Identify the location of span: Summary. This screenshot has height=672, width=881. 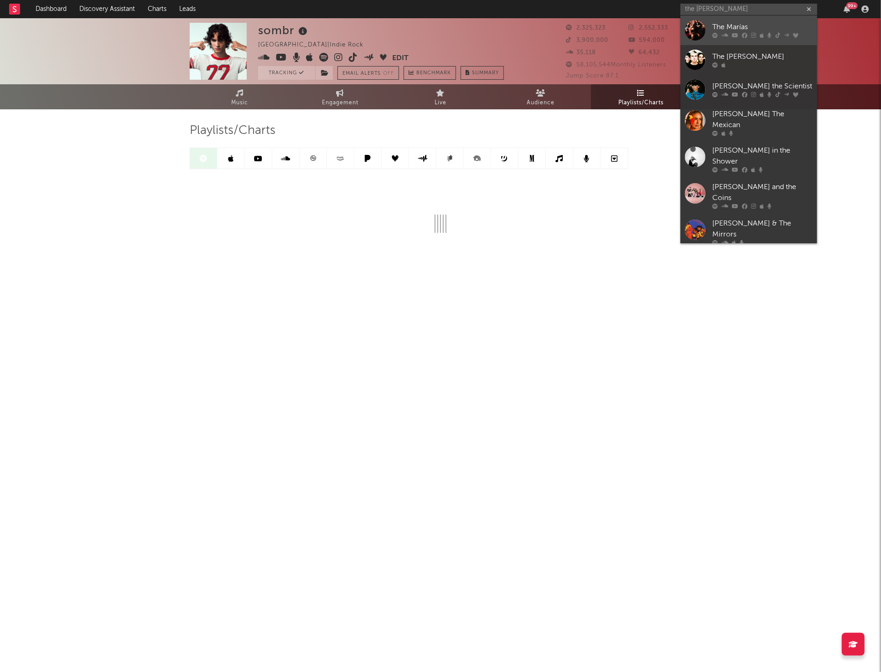
(485, 73).